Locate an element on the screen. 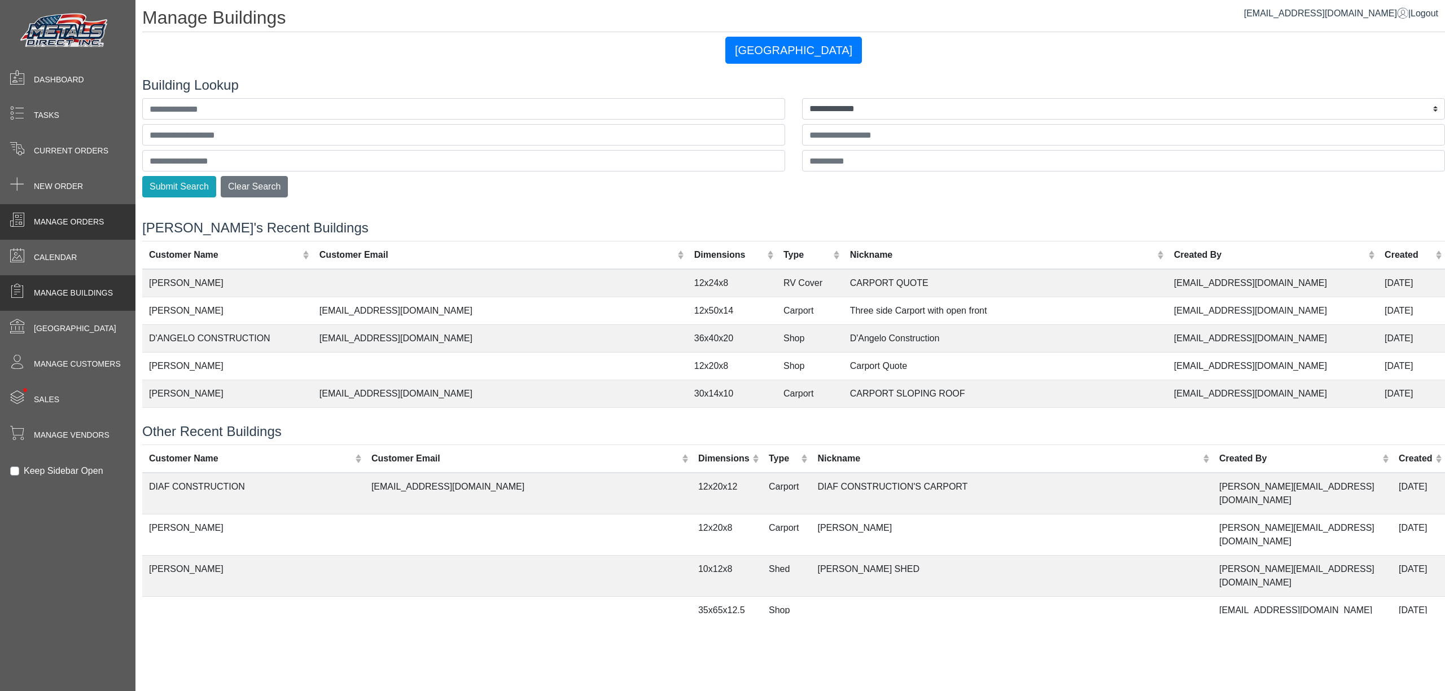  span: New Order is located at coordinates (58, 186).